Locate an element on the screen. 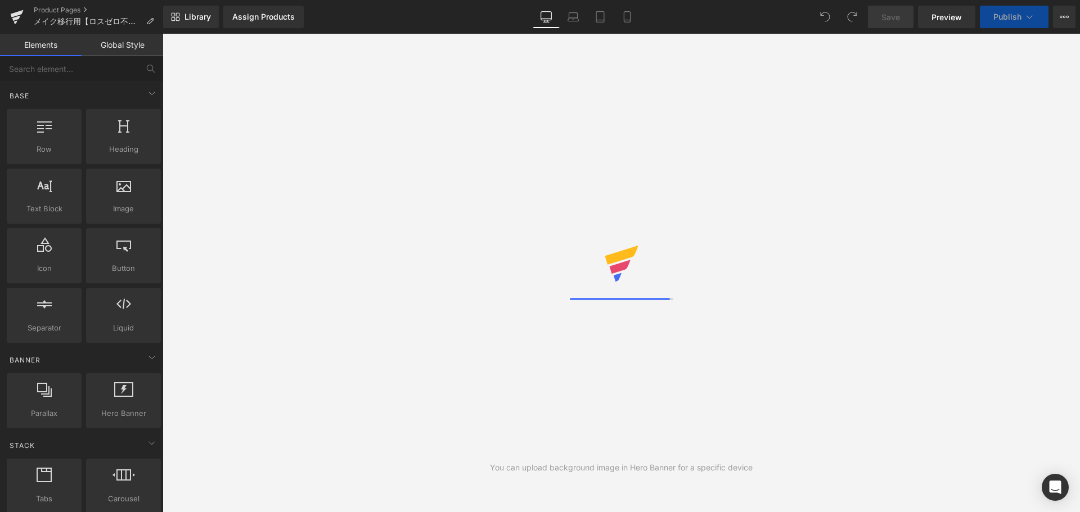 This screenshot has width=1080, height=512. a: Desktop is located at coordinates (546, 17).